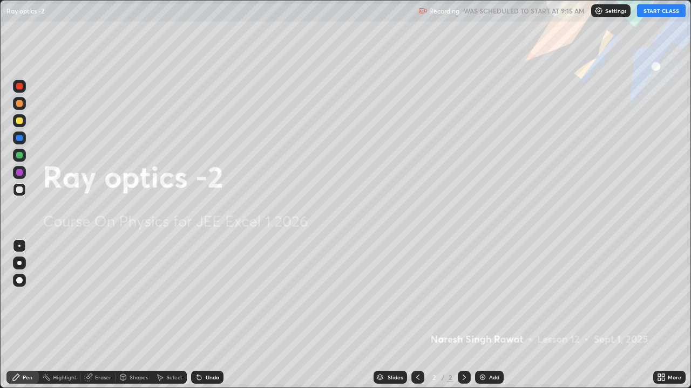 This screenshot has height=388, width=691. Describe the element at coordinates (139, 378) in the screenshot. I see `div: Shapes` at that location.